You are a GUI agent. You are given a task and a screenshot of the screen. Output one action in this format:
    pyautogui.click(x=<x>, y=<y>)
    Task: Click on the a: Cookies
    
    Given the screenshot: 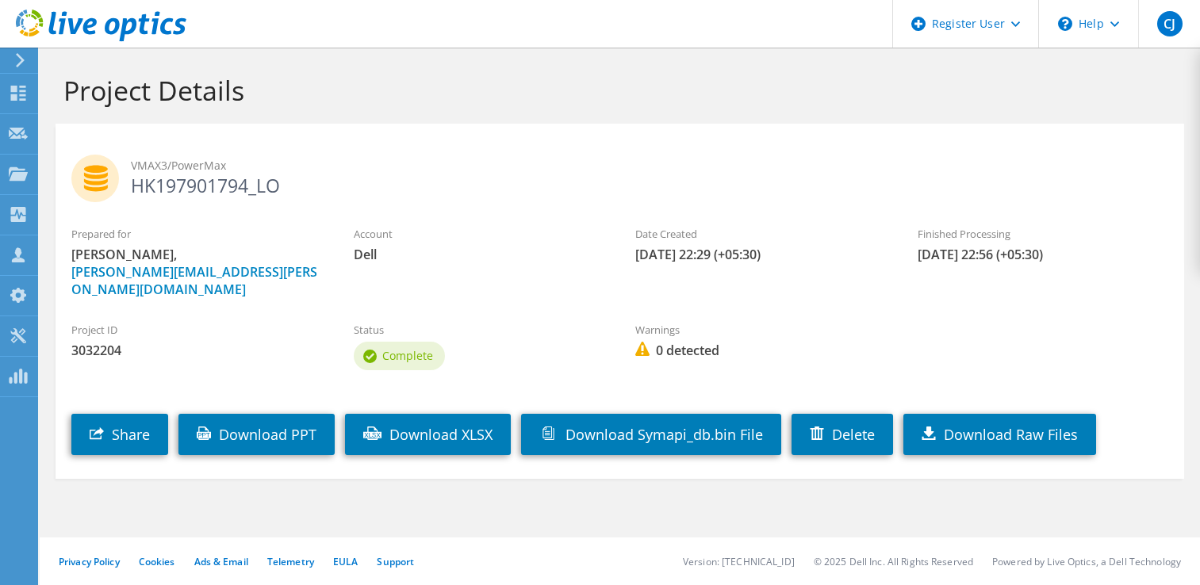 What is the action you would take?
    pyautogui.click(x=157, y=561)
    